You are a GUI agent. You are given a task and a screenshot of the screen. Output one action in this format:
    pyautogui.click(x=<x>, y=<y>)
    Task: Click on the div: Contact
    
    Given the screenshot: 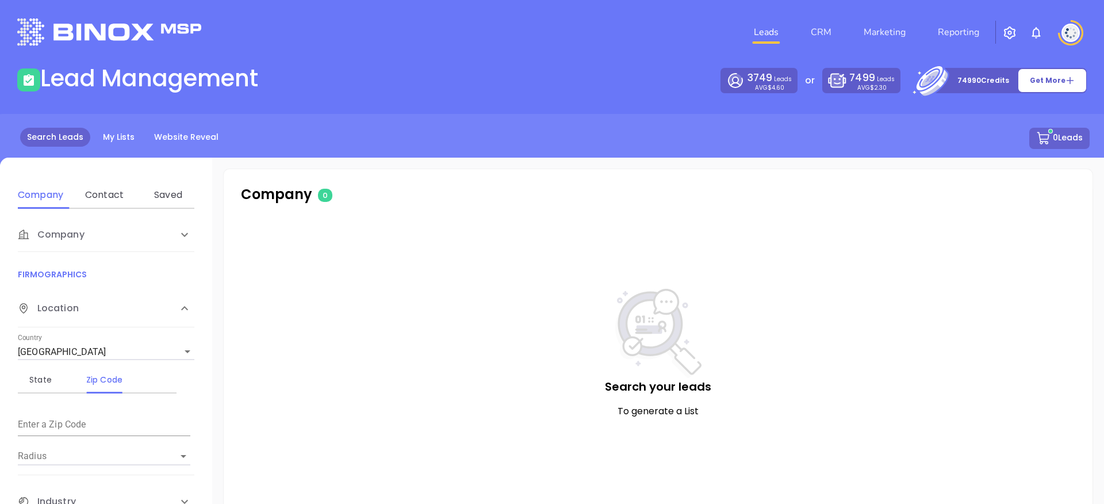 What is the action you would take?
    pyautogui.click(x=104, y=195)
    